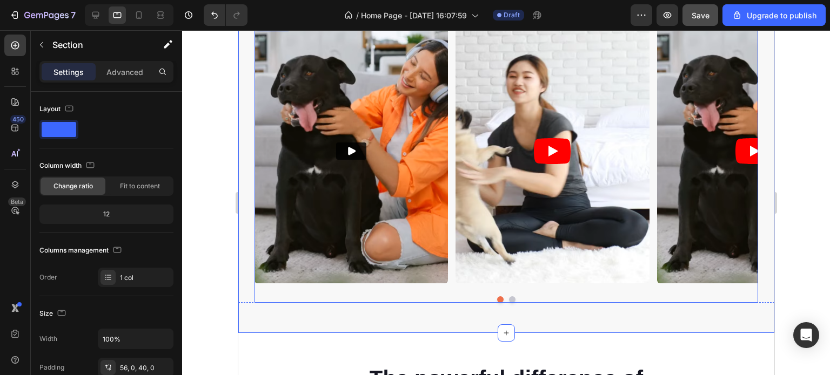 The image size is (830, 375). What do you see at coordinates (48, 339) in the screenshot?
I see `div: Width` at bounding box center [48, 339].